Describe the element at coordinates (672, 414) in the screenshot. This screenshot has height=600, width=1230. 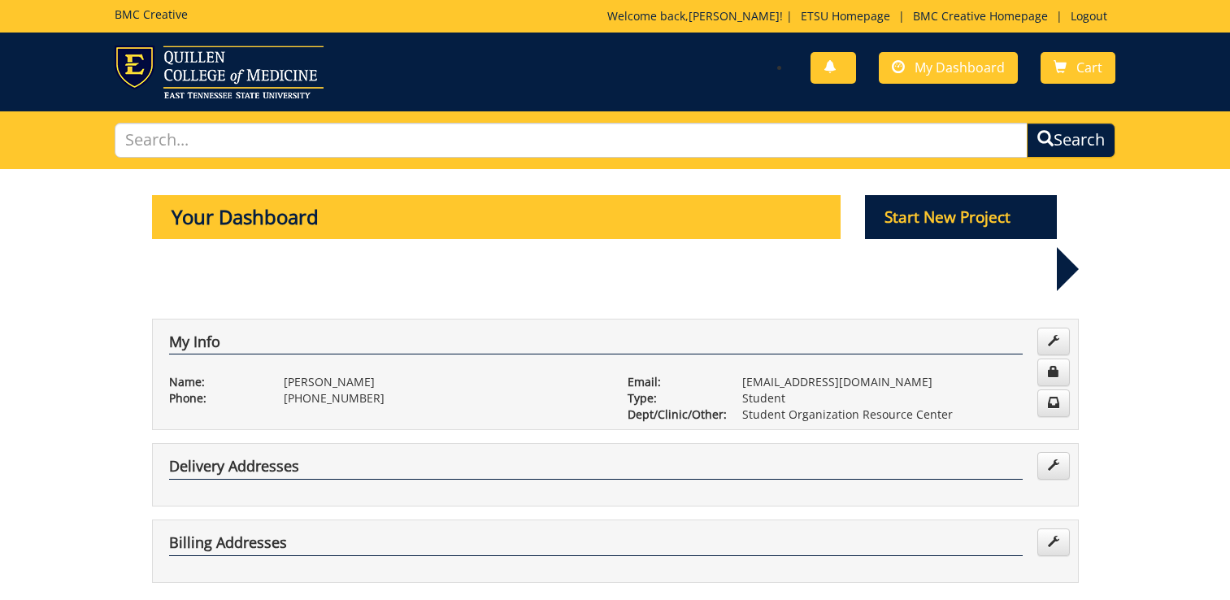
I see `p: Dept/Clinic/Other:` at that location.